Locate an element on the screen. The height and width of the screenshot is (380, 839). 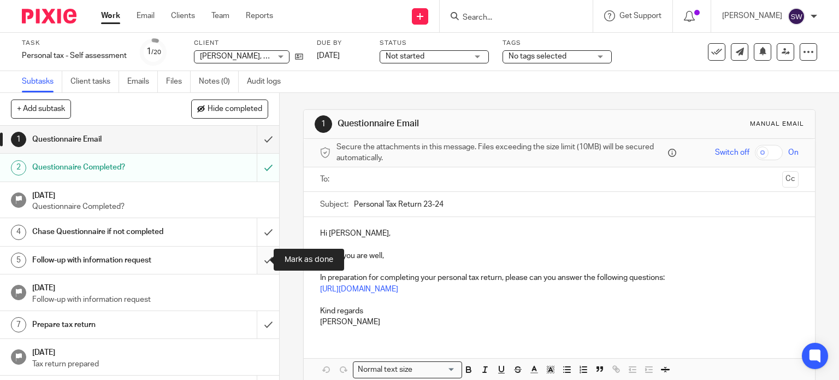
span: Secure the attachments in this message. Files exceeding the size limit (10MB) will be secured aut... is located at coordinates (501, 152).